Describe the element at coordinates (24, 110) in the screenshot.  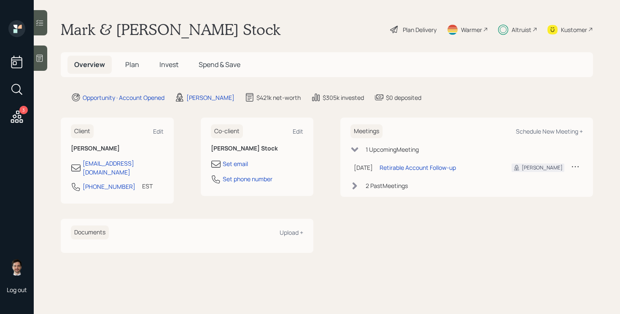
I see `div: 3` at that location.